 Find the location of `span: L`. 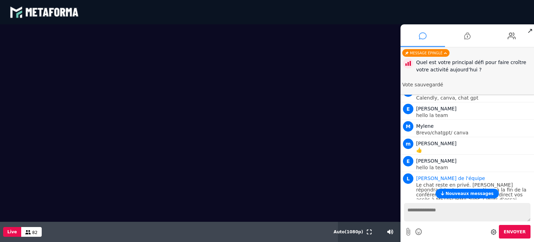

span: L is located at coordinates (408, 178).